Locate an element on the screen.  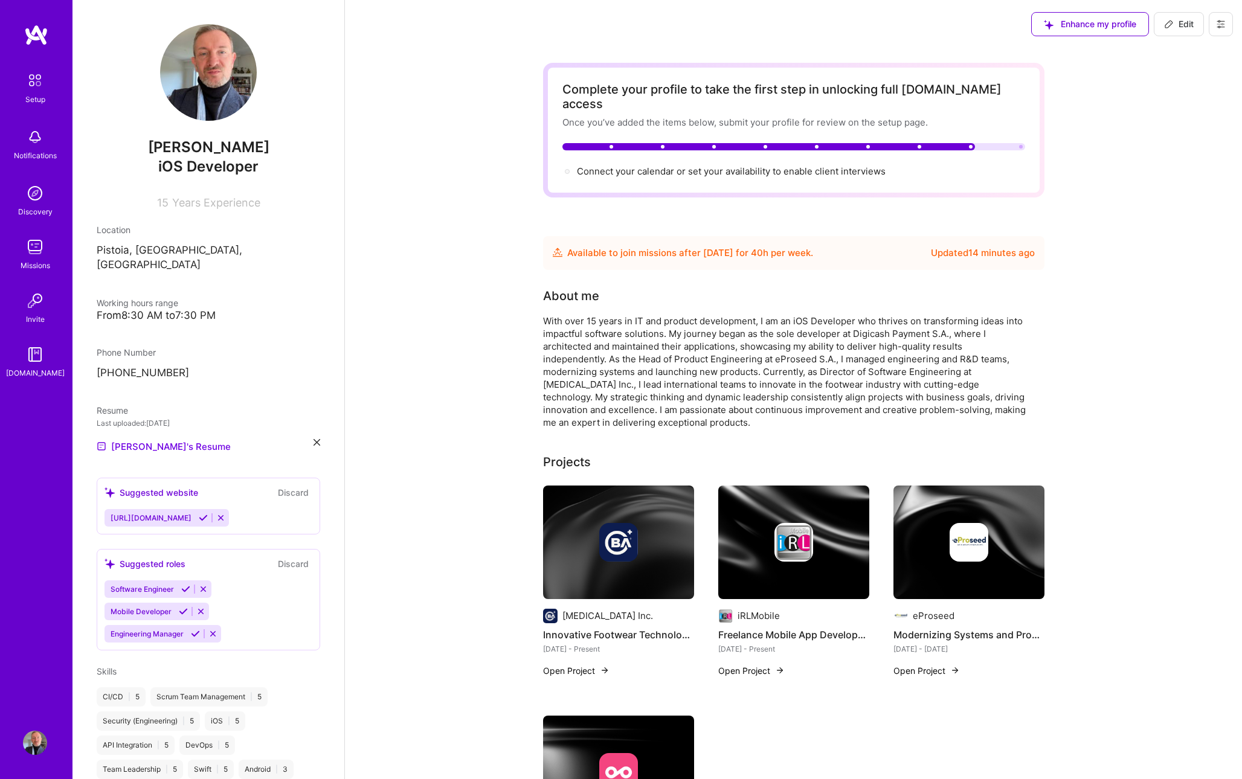
div: Location is located at coordinates (208, 230).